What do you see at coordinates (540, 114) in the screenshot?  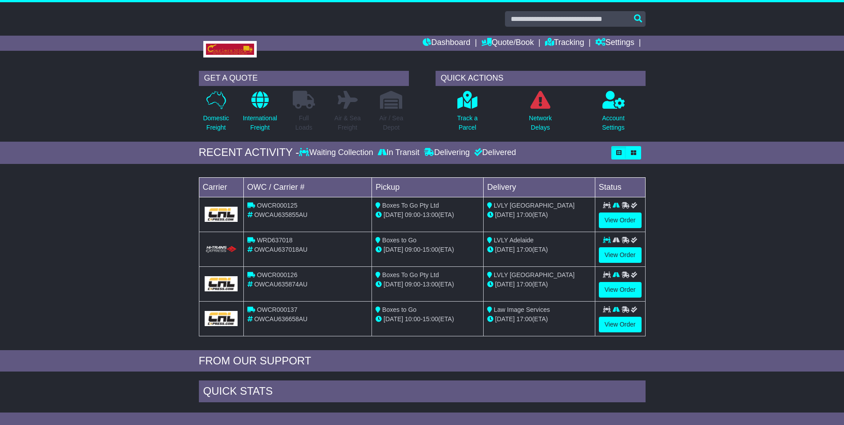 I see `a: NetworkDelays` at bounding box center [540, 114].